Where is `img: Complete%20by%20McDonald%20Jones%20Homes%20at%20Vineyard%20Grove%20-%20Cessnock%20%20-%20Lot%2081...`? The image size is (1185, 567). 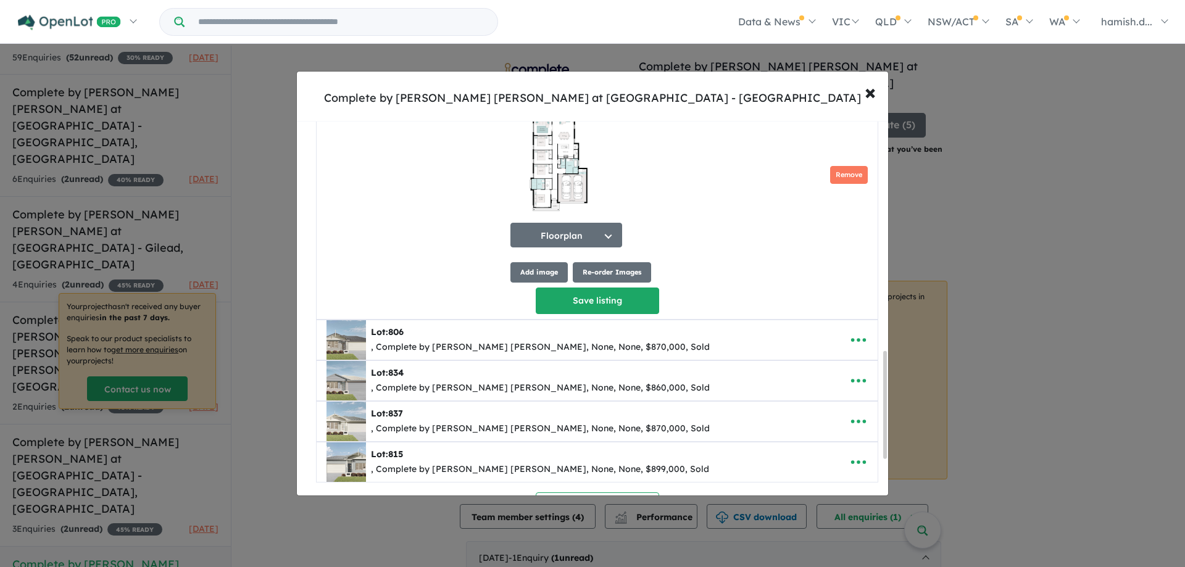
img: Complete%20by%20McDonald%20Jones%20Homes%20at%20Vineyard%20Grove%20-%20Cessnock%20%20-%20Lot%2081... is located at coordinates (346, 462).